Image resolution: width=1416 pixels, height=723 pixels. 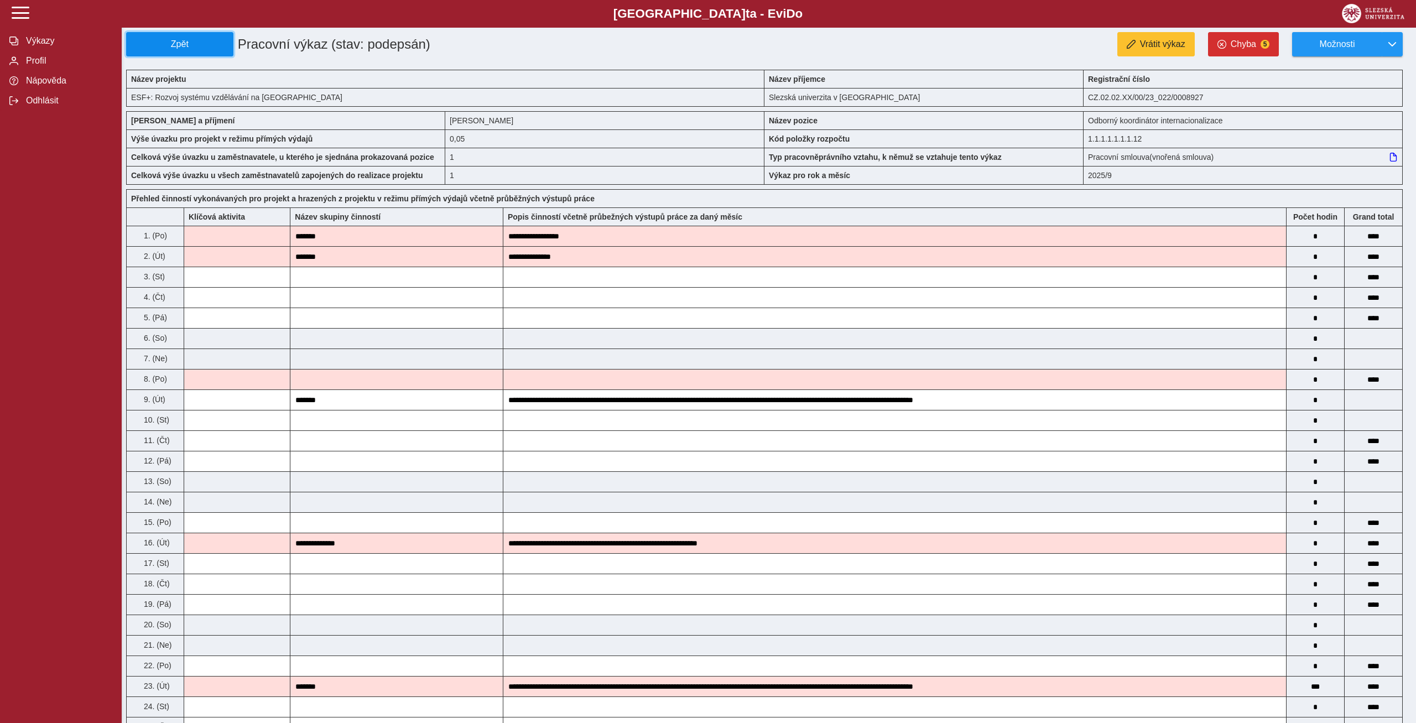 What do you see at coordinates (157, 666) in the screenshot?
I see `span: 22. (Po)` at bounding box center [157, 666].